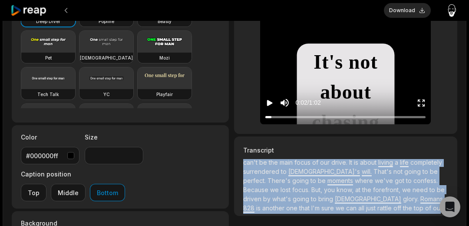 The height and width of the screenshot is (226, 469). What do you see at coordinates (386, 208) in the screenshot?
I see `span: rattle` at bounding box center [386, 208].